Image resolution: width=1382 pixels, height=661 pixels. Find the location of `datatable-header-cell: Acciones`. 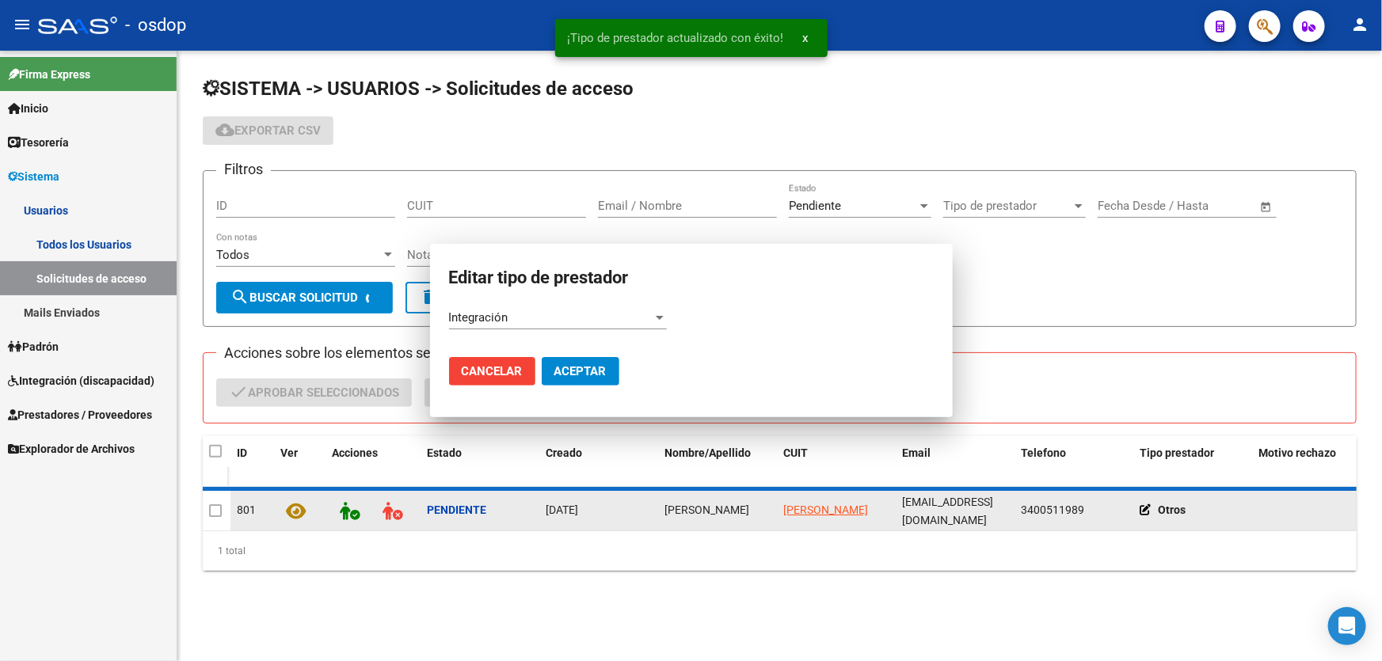

datatable-header-cell: Acciones is located at coordinates (373, 463).